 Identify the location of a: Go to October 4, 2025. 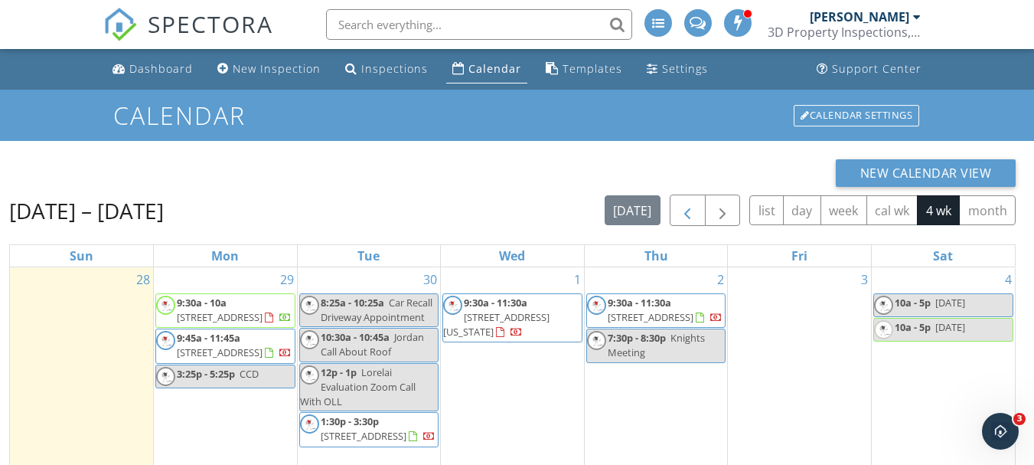
(1008, 279).